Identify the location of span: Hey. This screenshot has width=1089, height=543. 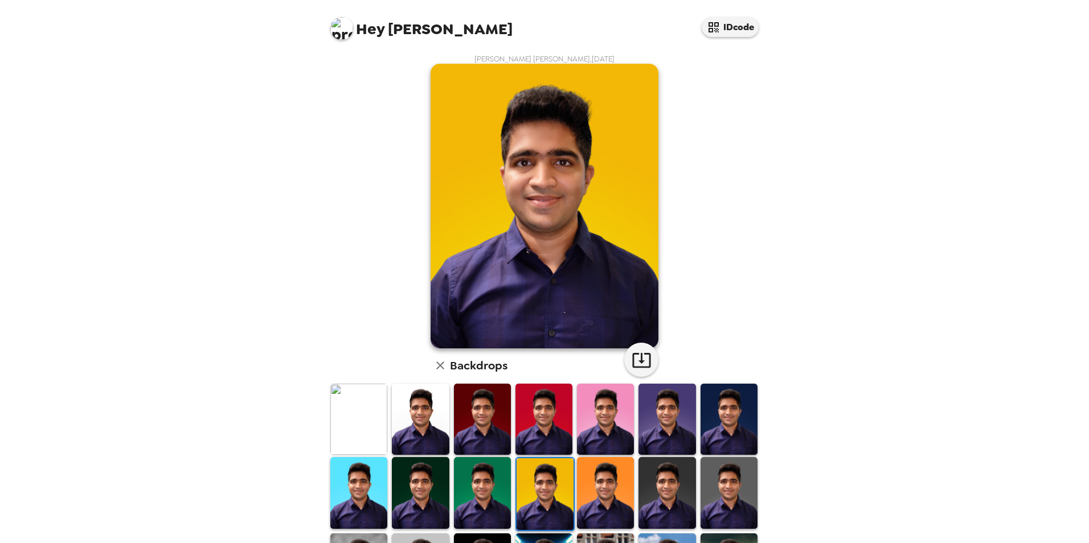
(370, 29).